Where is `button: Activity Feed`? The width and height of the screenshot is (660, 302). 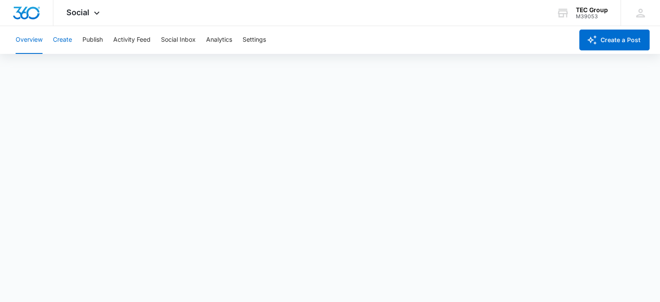
button: Activity Feed is located at coordinates (132, 40).